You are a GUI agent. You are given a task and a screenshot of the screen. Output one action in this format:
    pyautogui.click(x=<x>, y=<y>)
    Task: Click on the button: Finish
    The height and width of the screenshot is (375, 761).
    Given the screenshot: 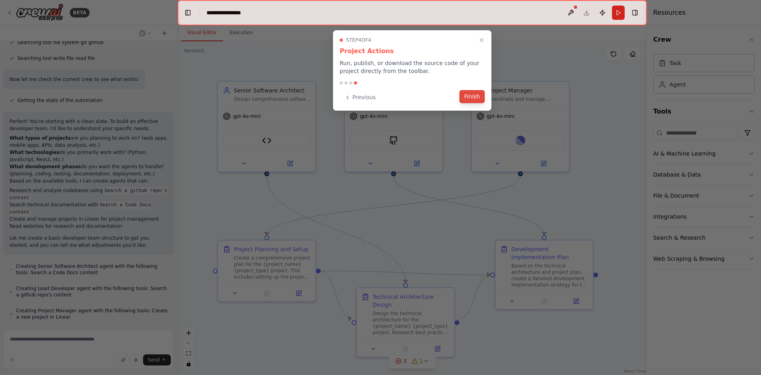 What is the action you would take?
    pyautogui.click(x=472, y=96)
    